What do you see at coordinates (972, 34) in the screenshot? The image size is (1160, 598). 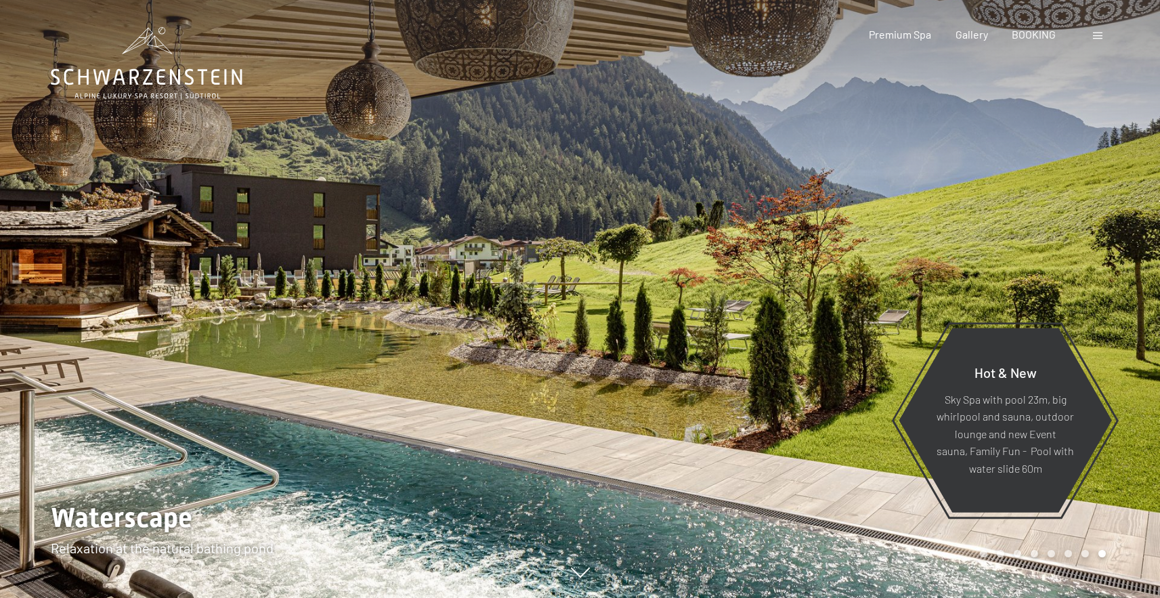 I see `span: Gallery` at bounding box center [972, 34].